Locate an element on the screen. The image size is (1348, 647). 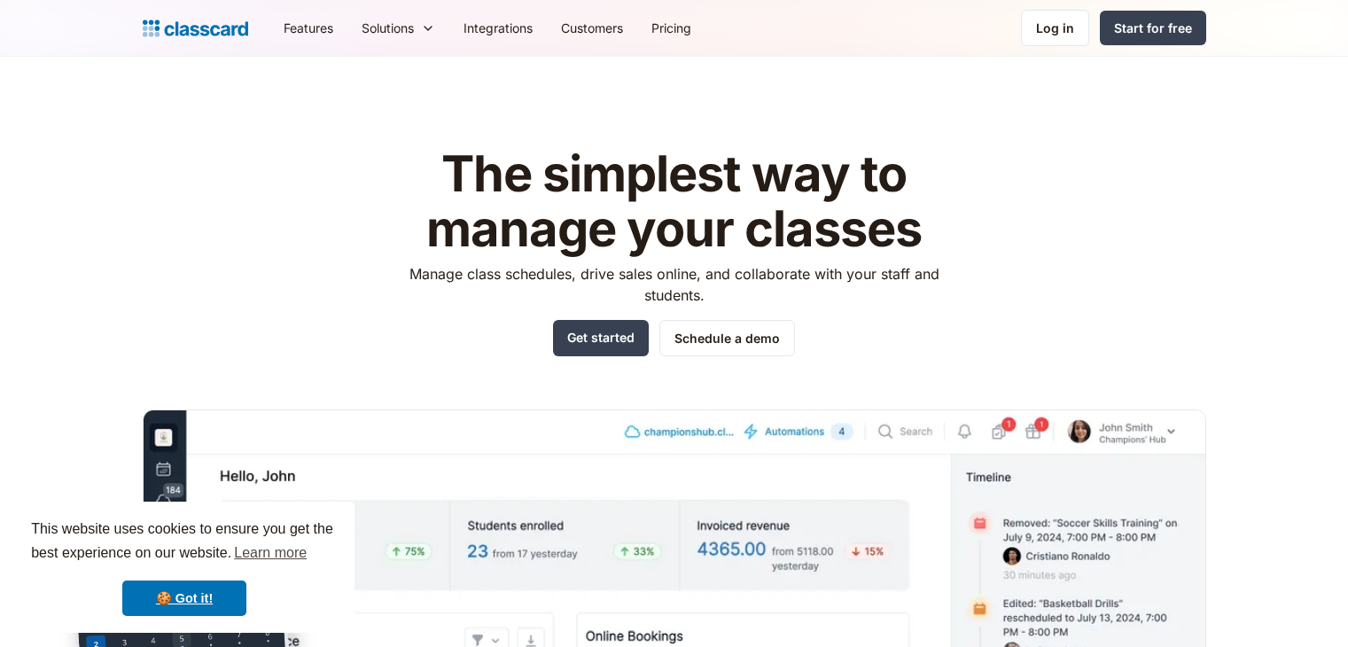
a: Log in is located at coordinates (1055, 27).